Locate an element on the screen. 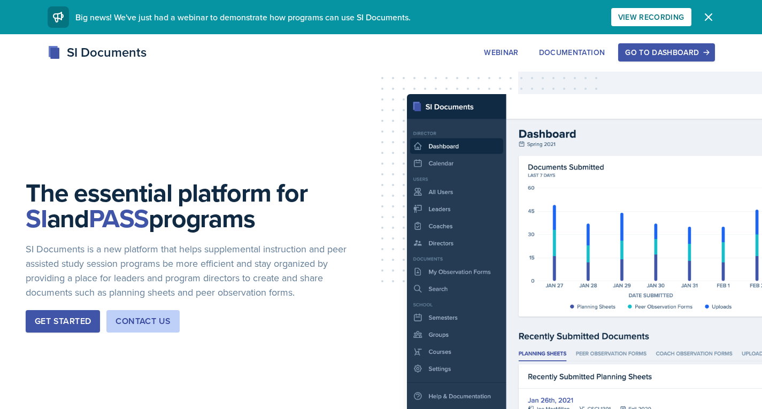  div: Documentation is located at coordinates (572, 52).